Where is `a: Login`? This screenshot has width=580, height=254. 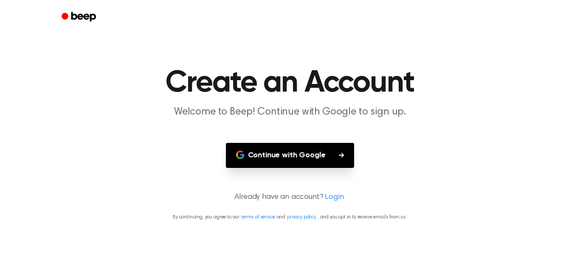
a: Login is located at coordinates (334, 197).